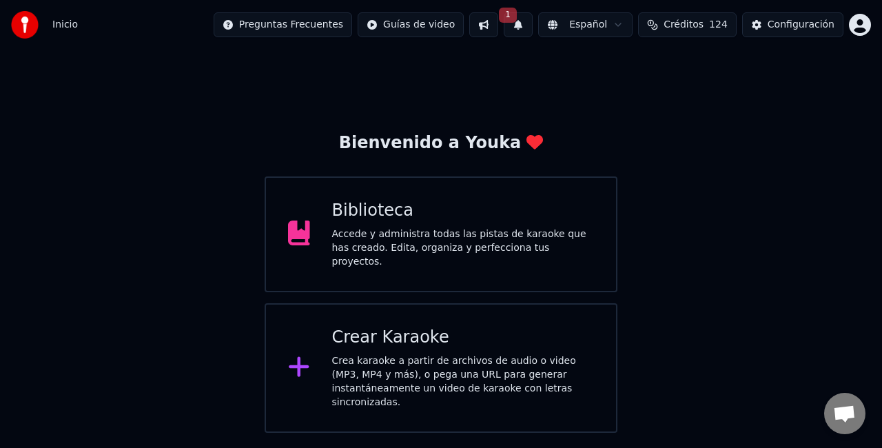 The width and height of the screenshot is (882, 448). I want to click on nav: breadcrumb, so click(65, 25).